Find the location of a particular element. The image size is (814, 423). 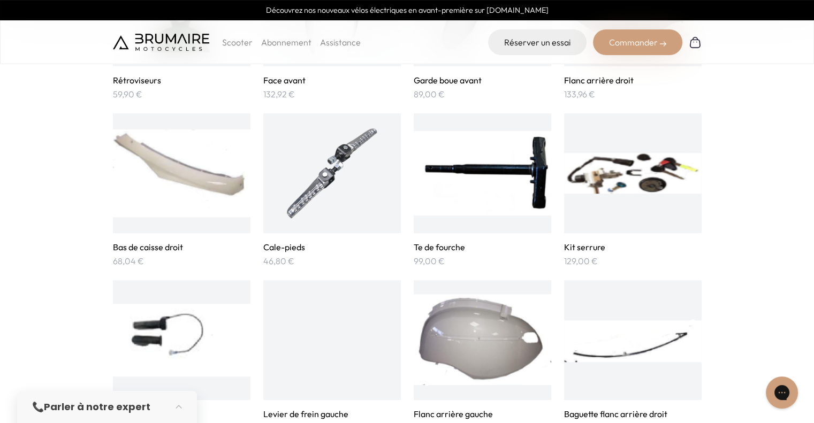

a: Bas de caisse droit Bas de caisse droit 68,04 € is located at coordinates (181, 191).